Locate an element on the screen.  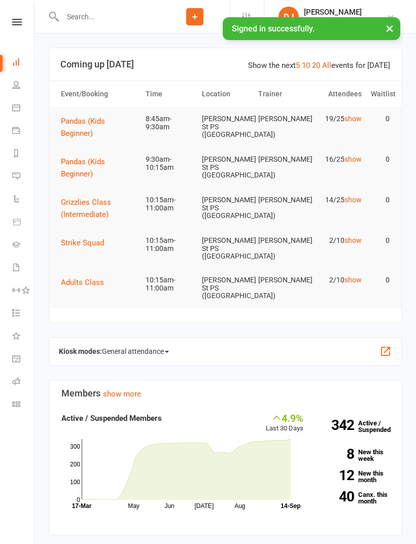
th: Location is located at coordinates (225, 94).